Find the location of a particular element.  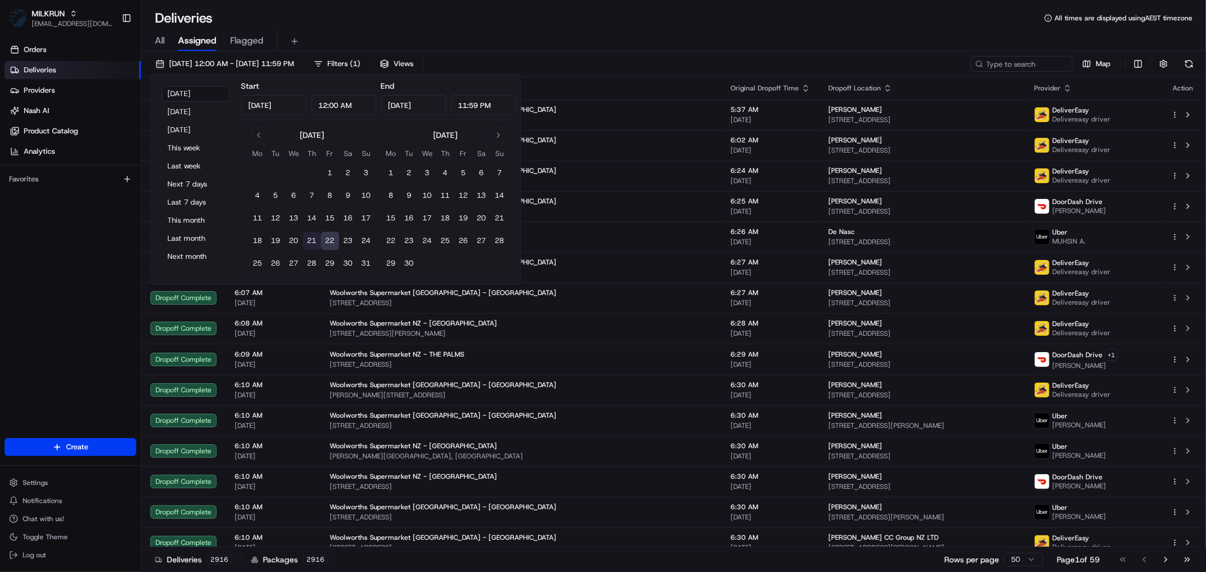

button: Filters(1) is located at coordinates (337, 64).